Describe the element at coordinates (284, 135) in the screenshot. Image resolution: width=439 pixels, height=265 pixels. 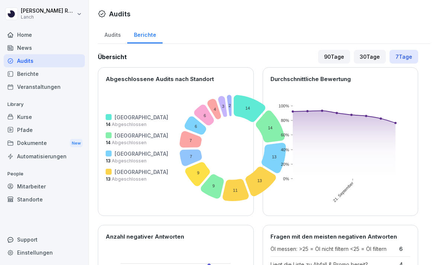
I see `text: 60%` at that location.